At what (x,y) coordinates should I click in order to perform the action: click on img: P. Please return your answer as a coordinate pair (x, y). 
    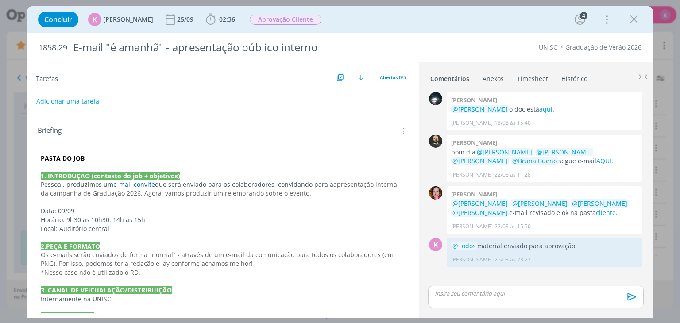
    Looking at the image, I should click on (436, 141).